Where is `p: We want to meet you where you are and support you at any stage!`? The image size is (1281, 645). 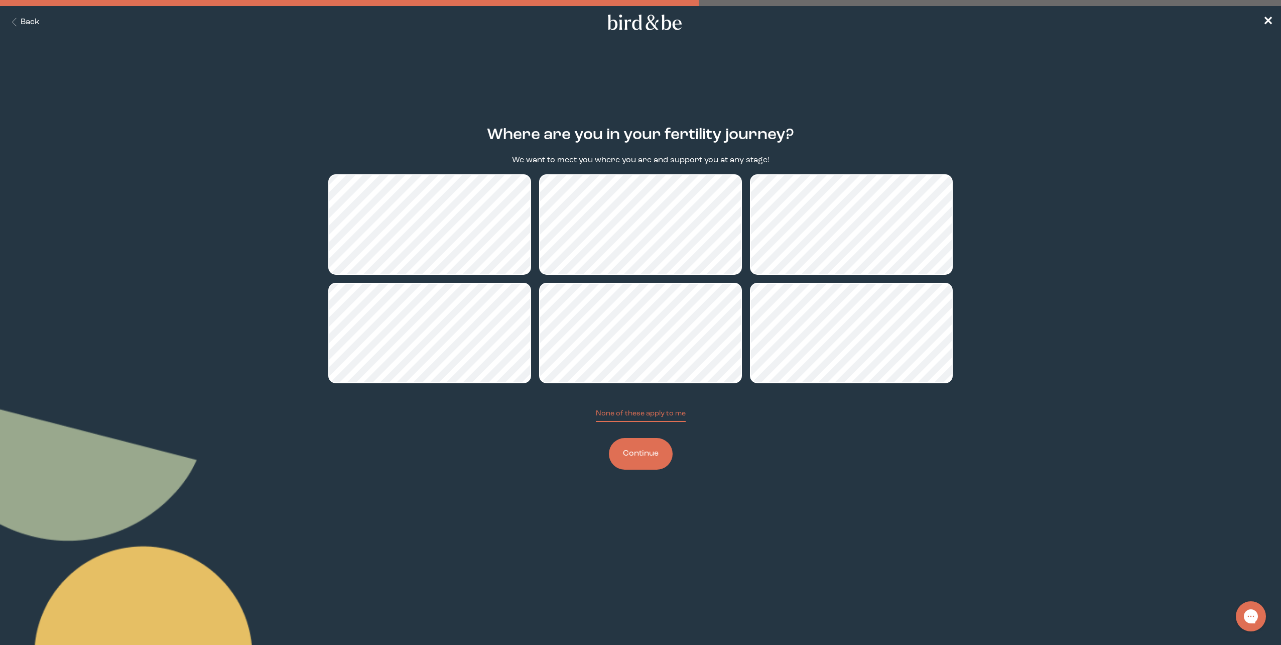 p: We want to meet you where you are and support you at any stage! is located at coordinates (641, 160).